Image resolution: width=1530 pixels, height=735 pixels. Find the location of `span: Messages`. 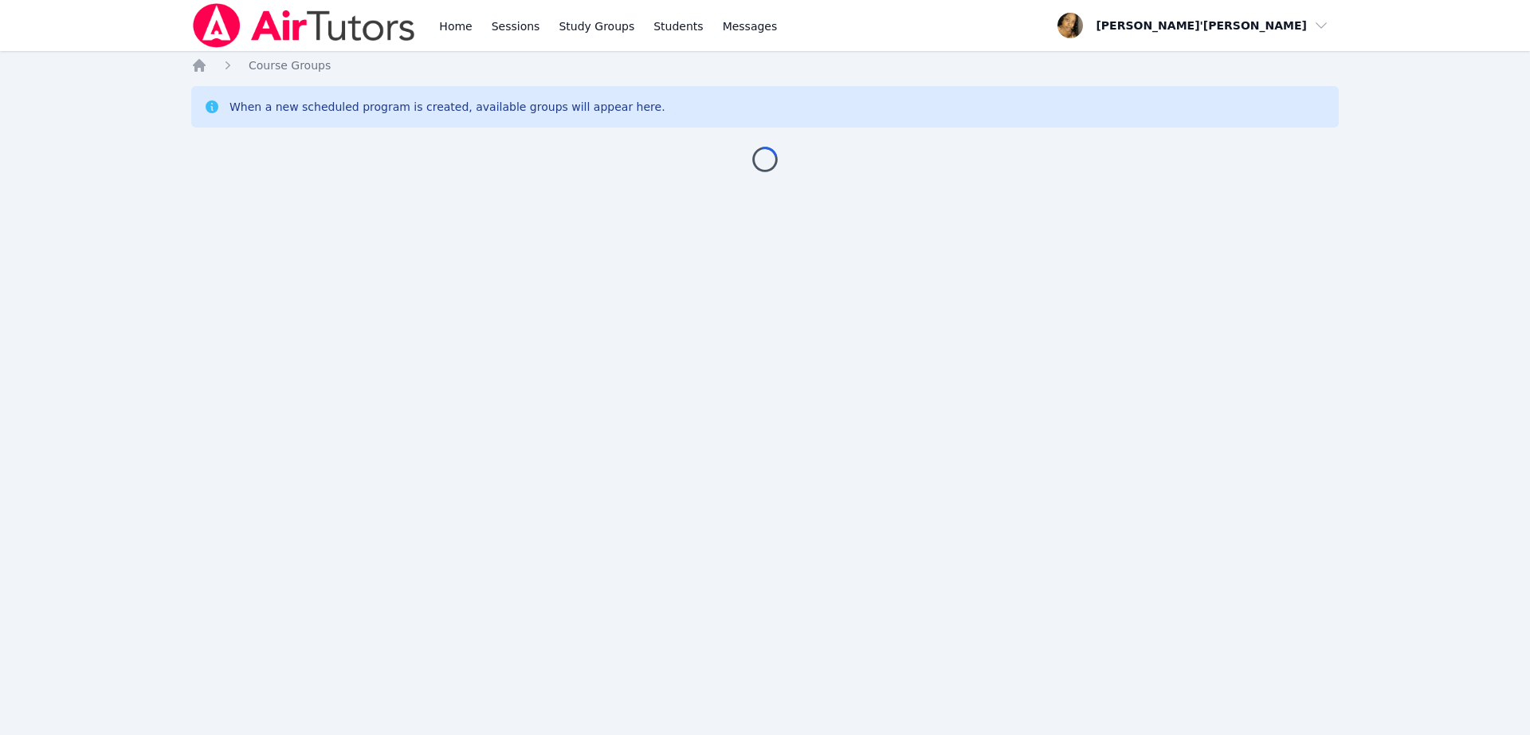

span: Messages is located at coordinates (750, 26).